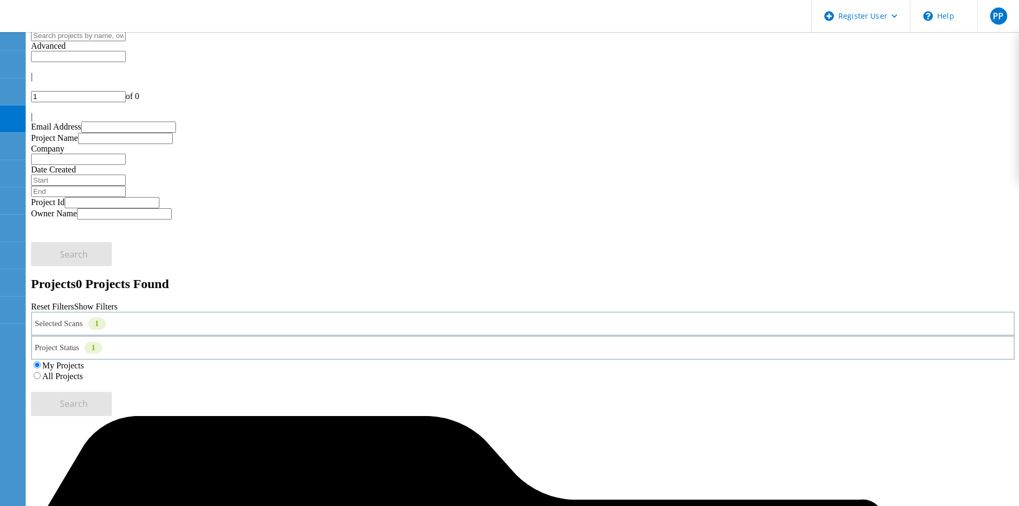 This screenshot has height=506, width=1019. What do you see at coordinates (95, 306) in the screenshot?
I see `a: Show Filters` at bounding box center [95, 306].